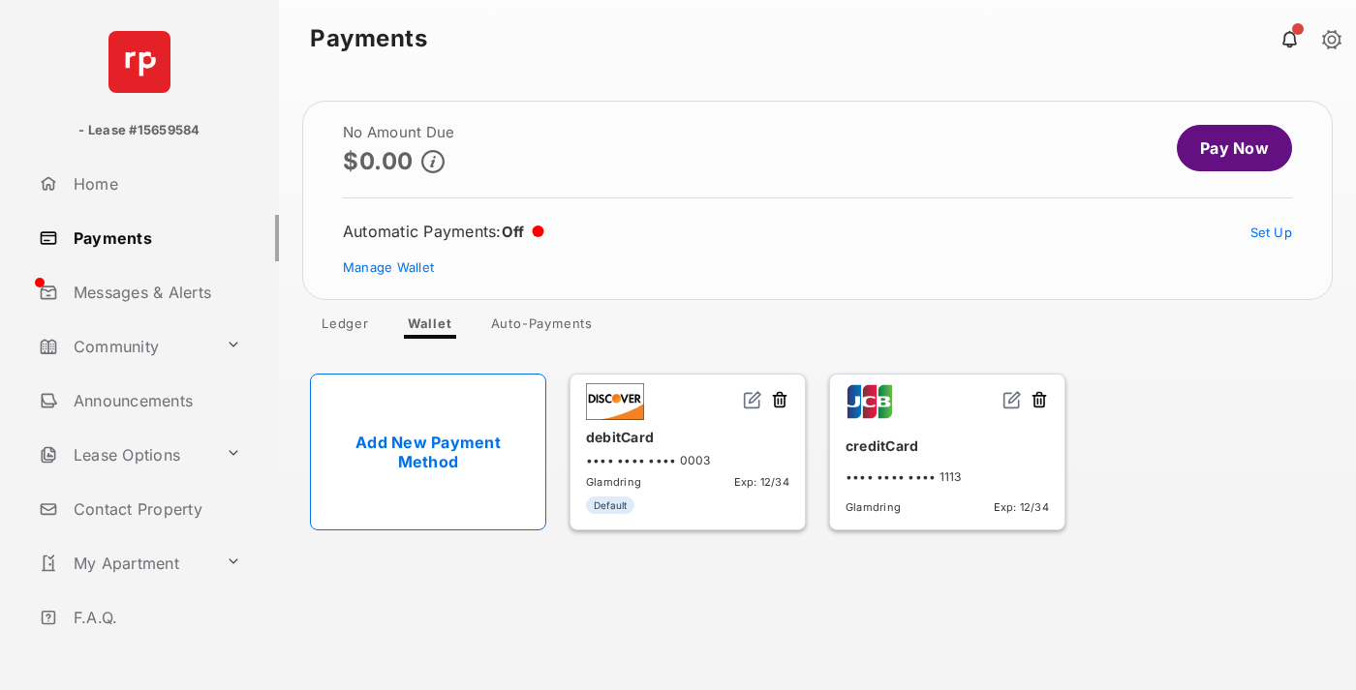 Image resolution: width=1356 pixels, height=690 pixels. I want to click on a: Auto-Payments, so click(541, 327).